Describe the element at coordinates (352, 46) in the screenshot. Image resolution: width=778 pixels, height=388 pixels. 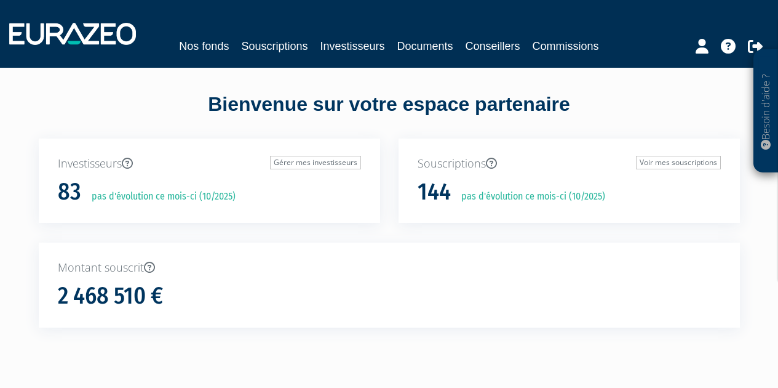
I see `a: Investisseurs` at that location.